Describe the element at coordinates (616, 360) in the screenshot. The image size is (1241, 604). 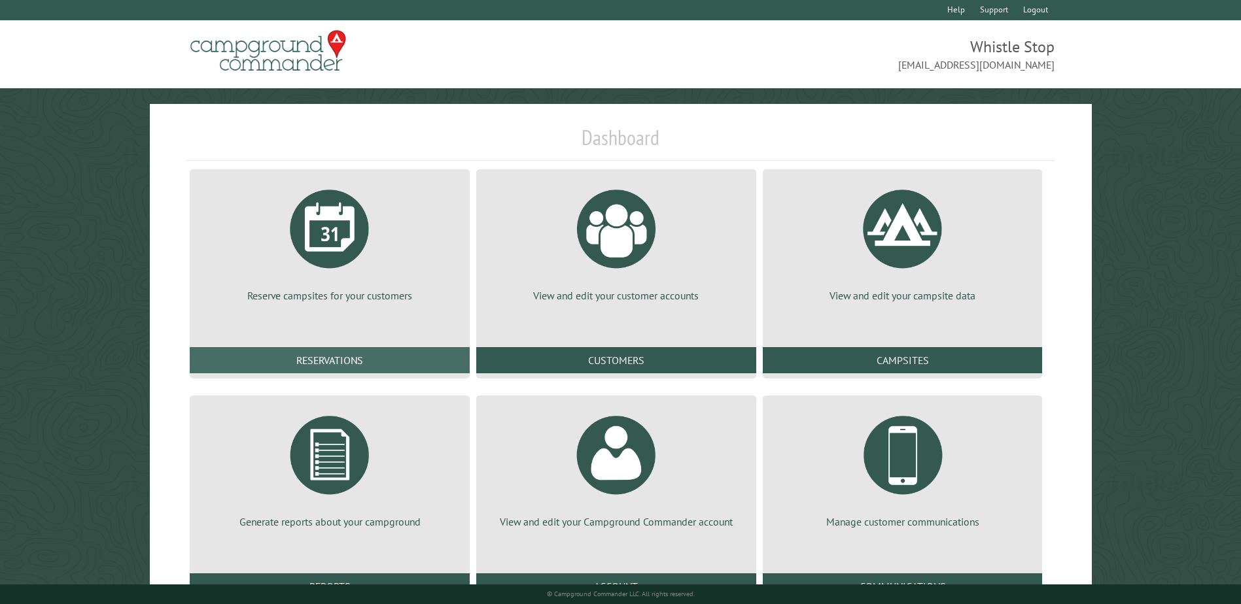
I see `a: Customers` at that location.